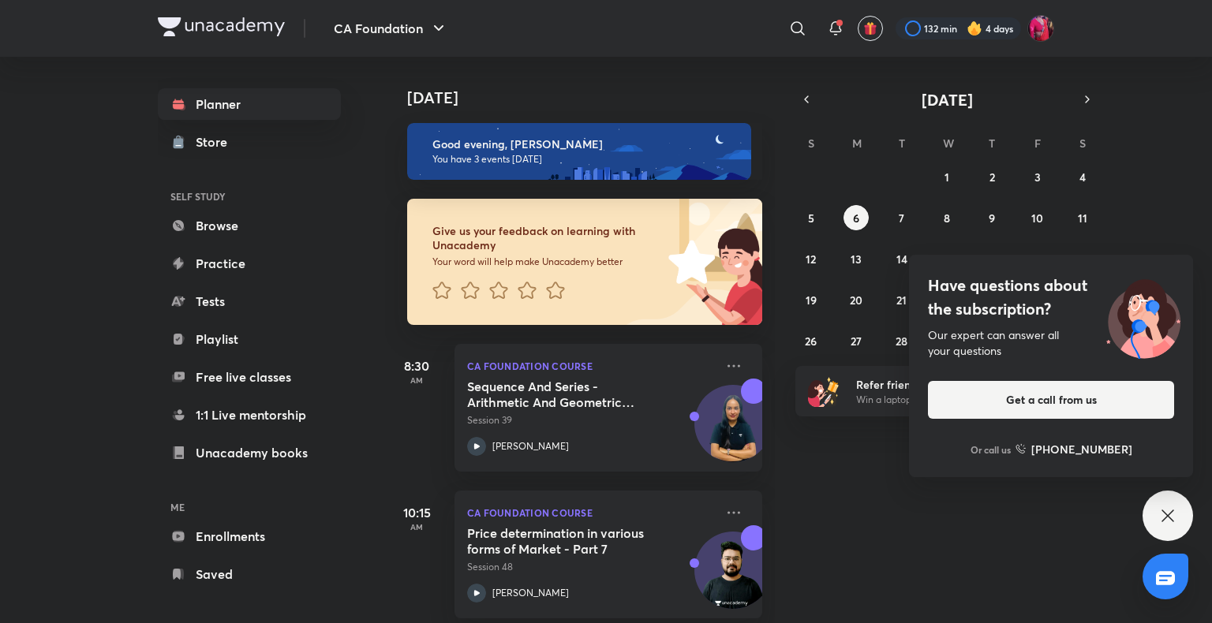 The height and width of the screenshot is (623, 1212). Describe the element at coordinates (1083, 218) in the screenshot. I see `abbr: October 11, 2025` at that location.